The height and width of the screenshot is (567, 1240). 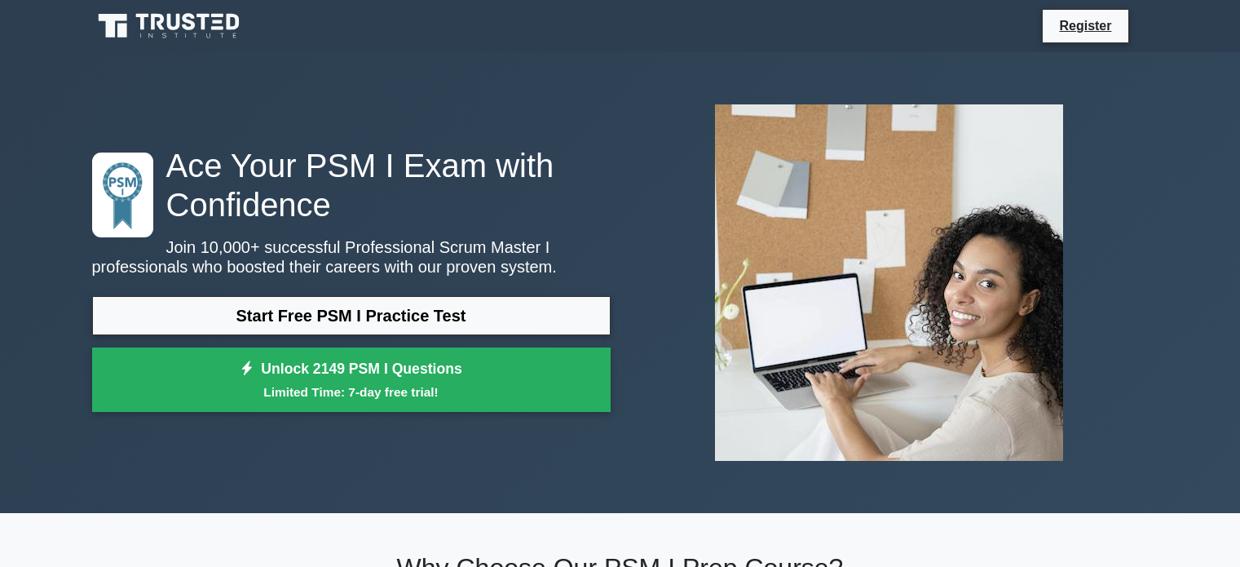 I want to click on small: Limited Time: 7-day free trial!, so click(x=351, y=391).